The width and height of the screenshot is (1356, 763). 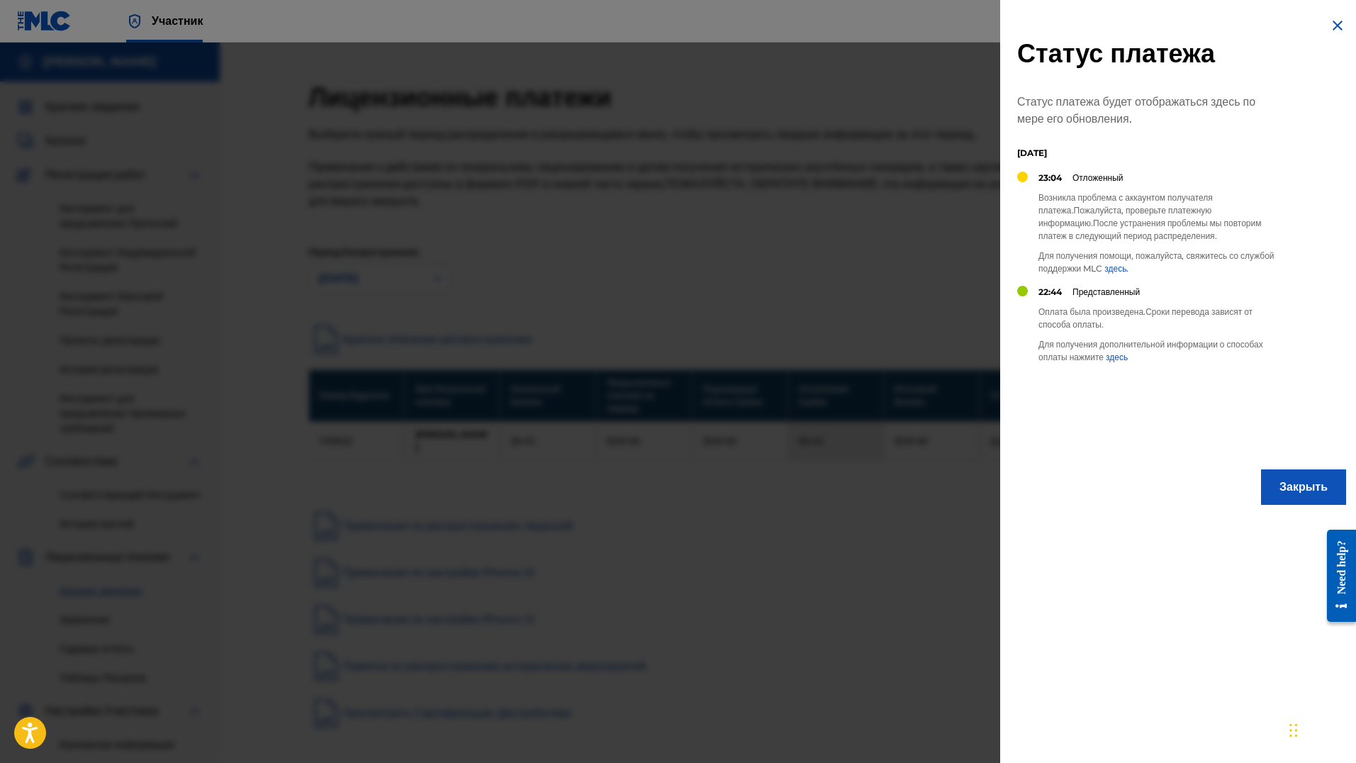 What do you see at coordinates (1106, 291) in the screenshot?
I see `ya-tr-span: Представленный` at bounding box center [1106, 291].